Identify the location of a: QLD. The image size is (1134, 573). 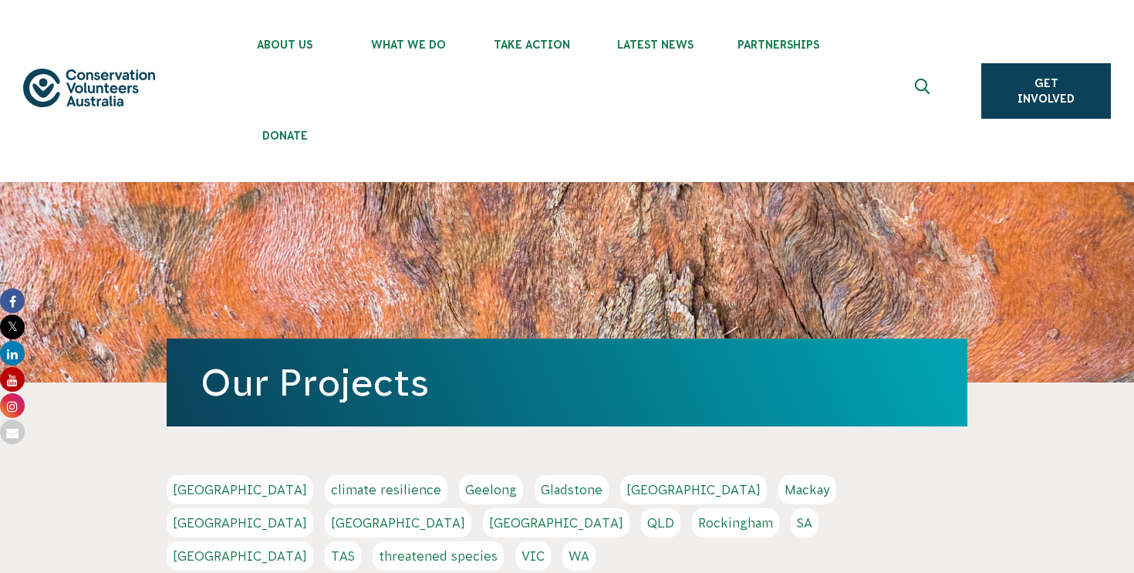
(660, 523).